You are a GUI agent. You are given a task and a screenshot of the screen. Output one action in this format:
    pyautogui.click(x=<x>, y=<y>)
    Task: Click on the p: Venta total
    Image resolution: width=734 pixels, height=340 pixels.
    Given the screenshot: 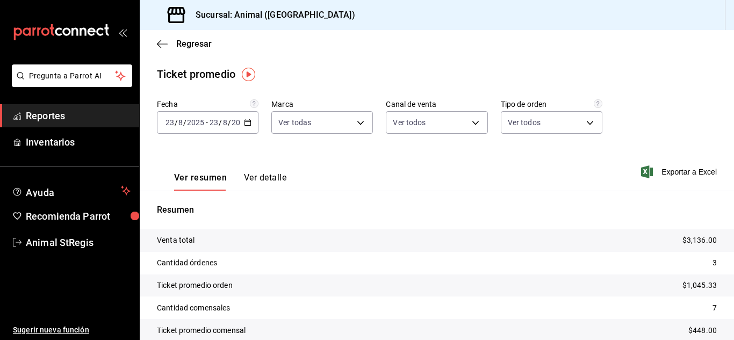 What is the action you would take?
    pyautogui.click(x=176, y=240)
    